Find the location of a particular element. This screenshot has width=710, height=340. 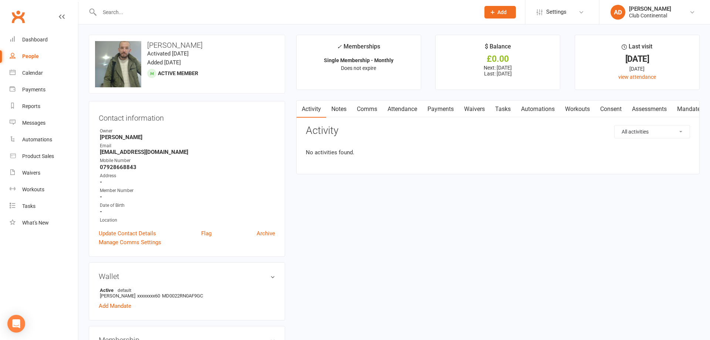

h3: Activity is located at coordinates (498, 131).